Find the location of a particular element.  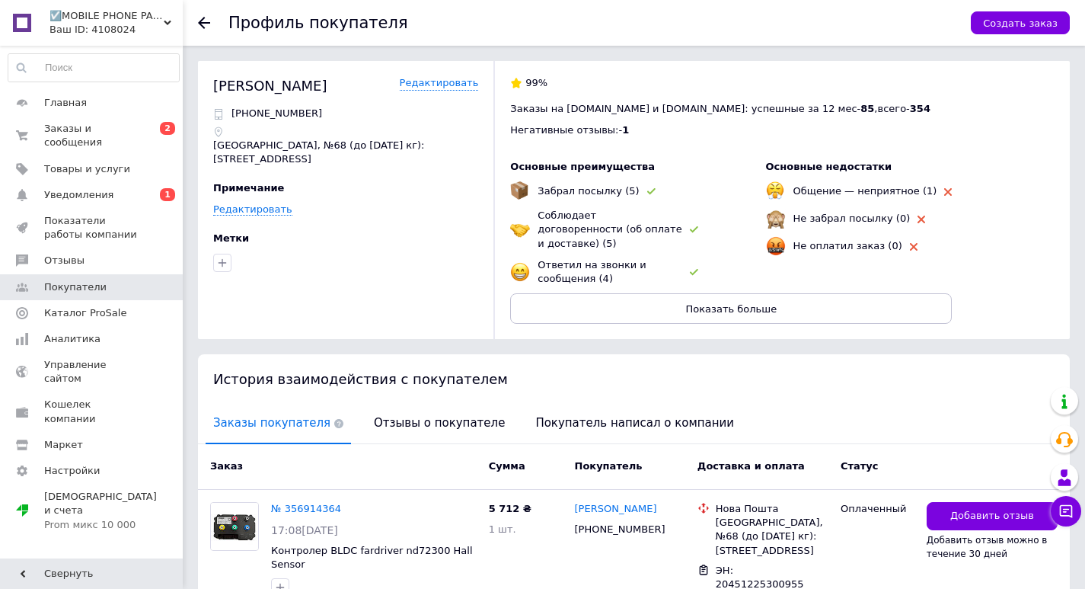

span: 2 is located at coordinates (167, 128).